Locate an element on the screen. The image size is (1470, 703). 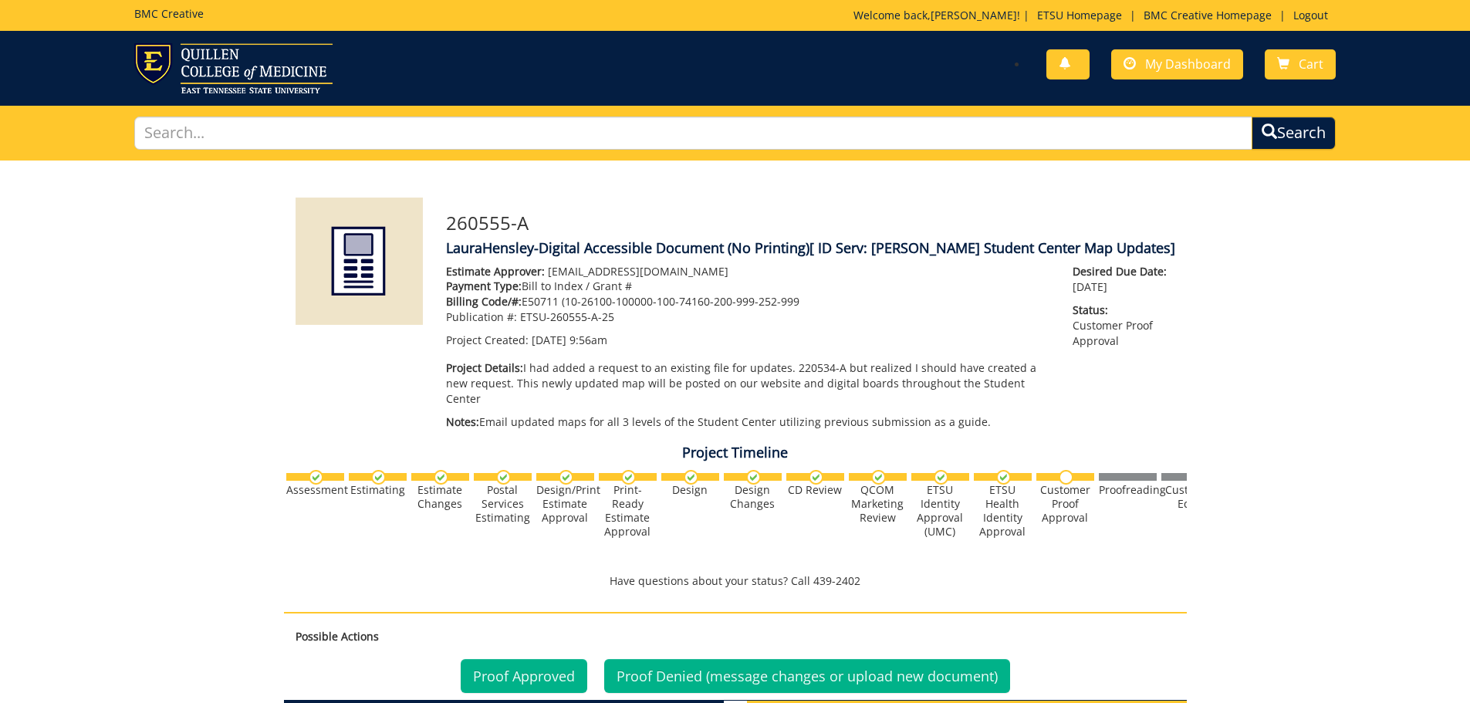
img: ETSU logo is located at coordinates (233, 68).